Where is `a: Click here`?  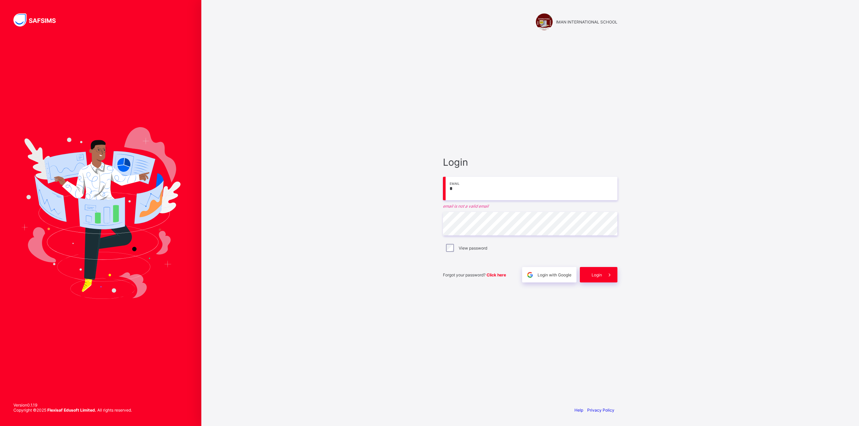 a: Click here is located at coordinates (497, 275).